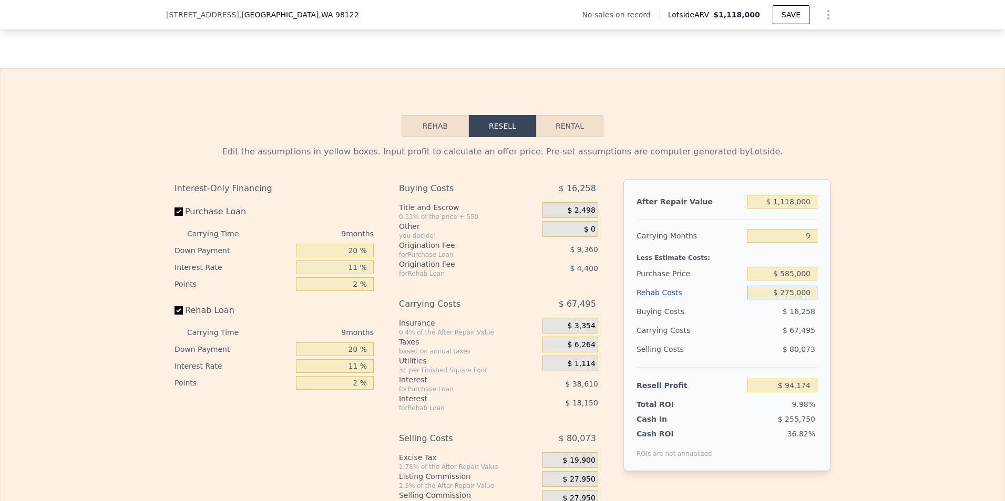  Describe the element at coordinates (468, 496) in the screenshot. I see `div: Selling Commission` at that location.